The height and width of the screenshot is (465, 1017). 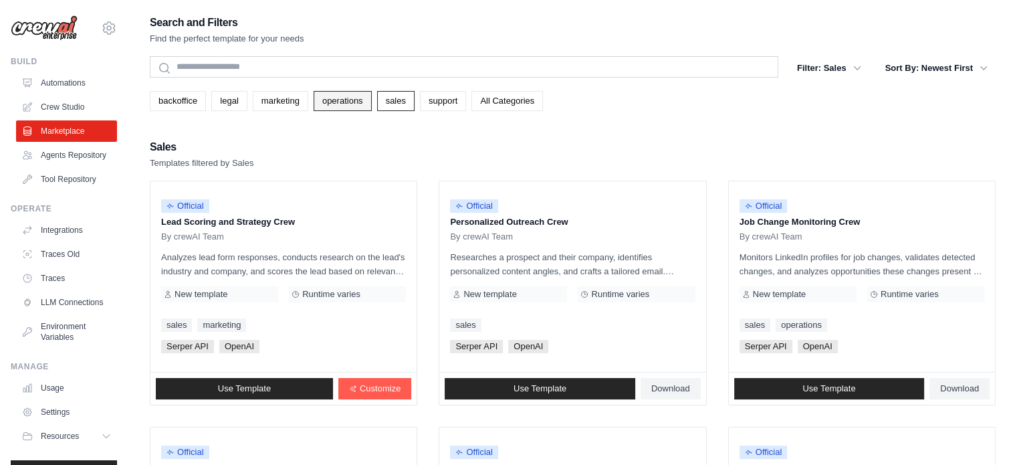 I want to click on button: Resources, so click(x=66, y=436).